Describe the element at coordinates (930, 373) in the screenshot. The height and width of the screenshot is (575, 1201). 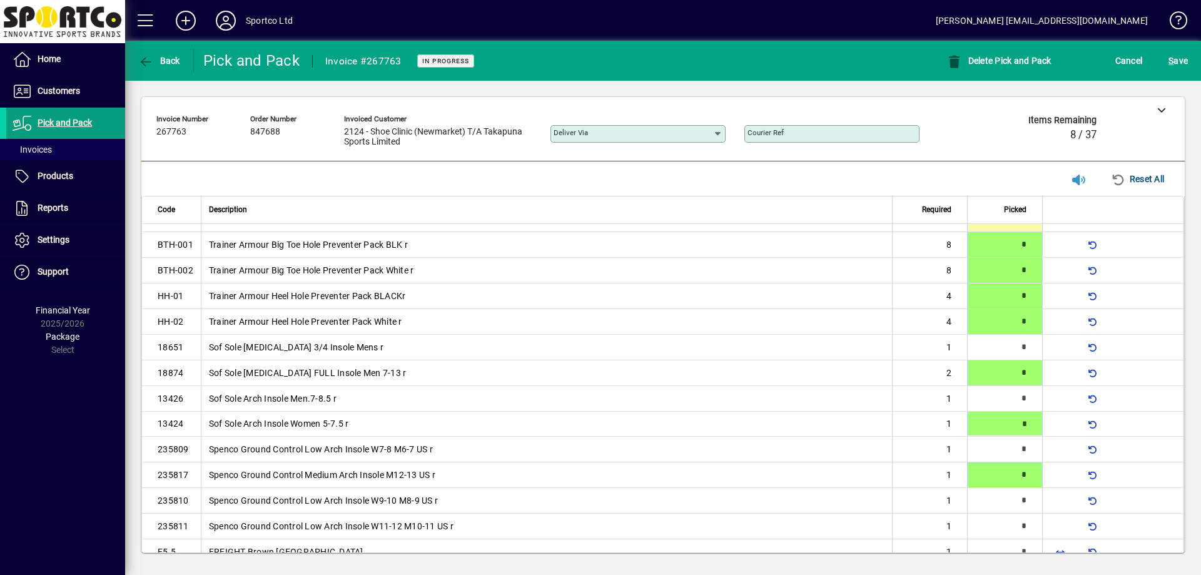
I see `td: 2` at that location.